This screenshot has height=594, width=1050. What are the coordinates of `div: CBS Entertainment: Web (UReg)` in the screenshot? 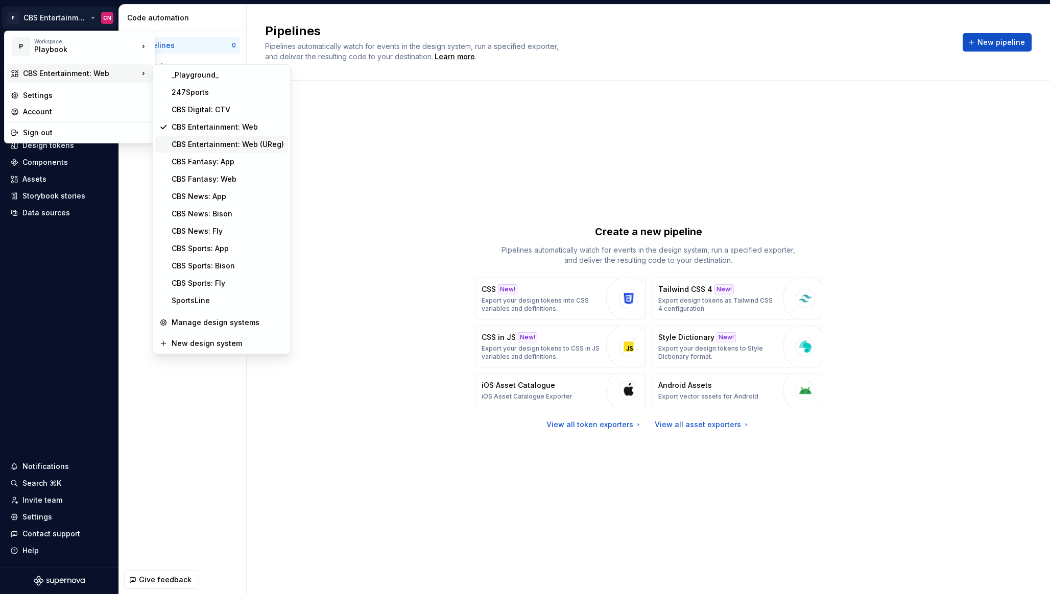 It's located at (228, 145).